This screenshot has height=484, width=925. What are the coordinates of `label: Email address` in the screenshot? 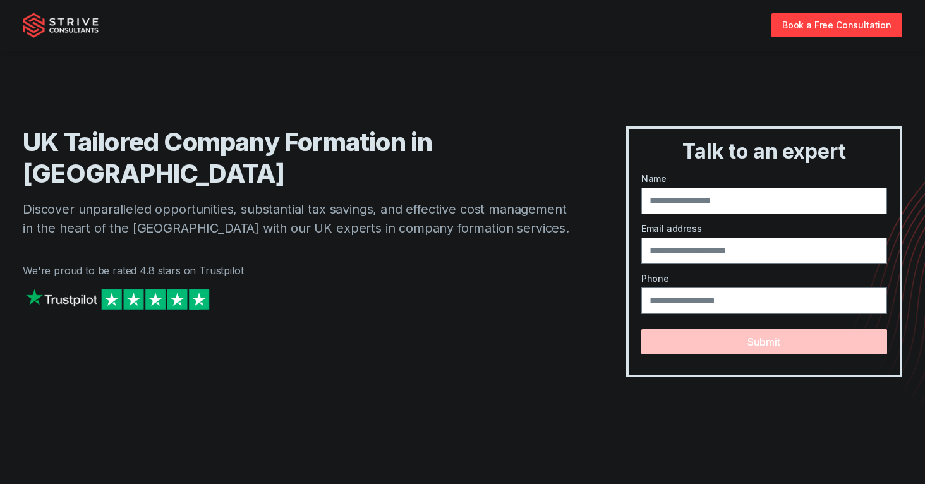 It's located at (764, 228).